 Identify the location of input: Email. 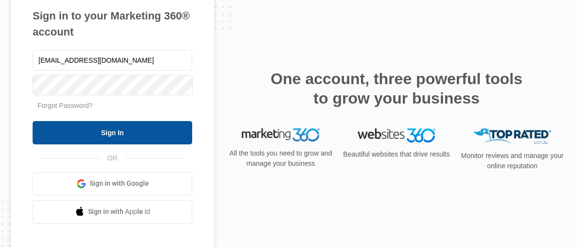
(112, 60).